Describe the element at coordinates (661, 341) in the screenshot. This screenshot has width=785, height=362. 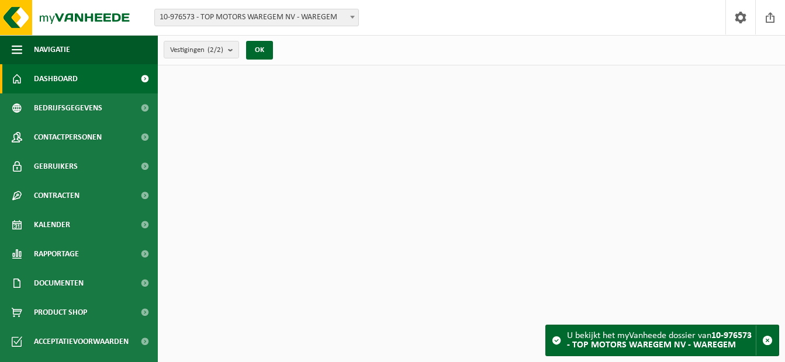
I see `div: U bekijkt het myVanheede dossier van` at that location.